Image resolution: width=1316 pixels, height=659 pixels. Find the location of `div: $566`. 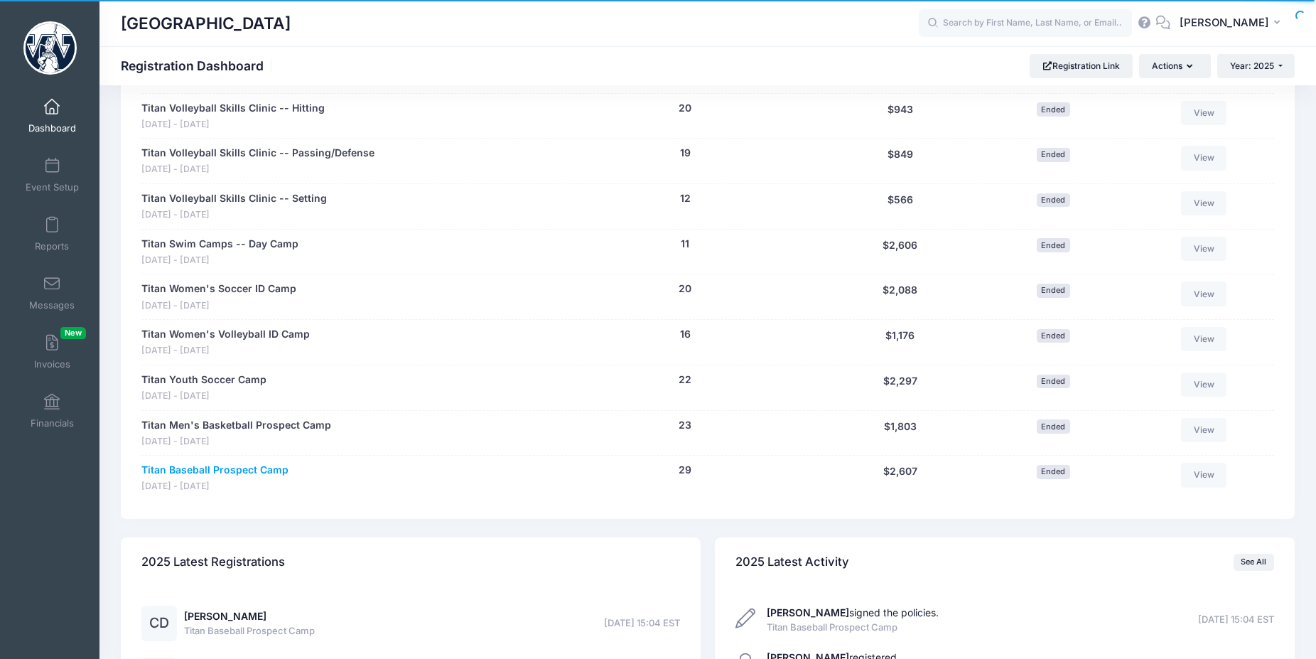

div: $566 is located at coordinates (900, 206).